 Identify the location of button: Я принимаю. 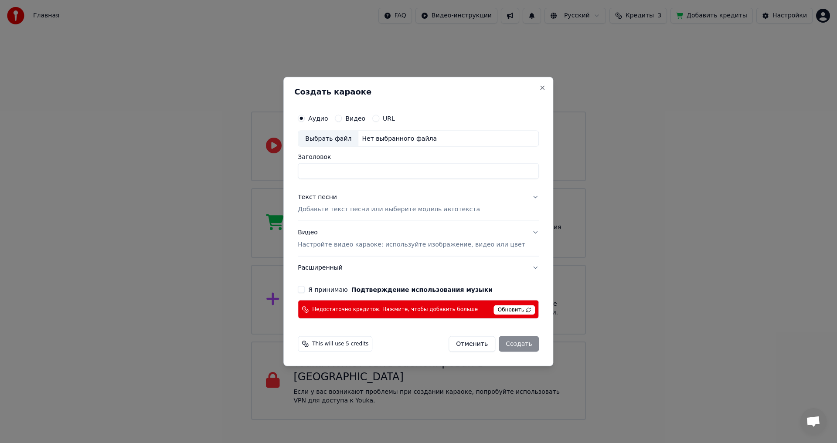
(422, 290).